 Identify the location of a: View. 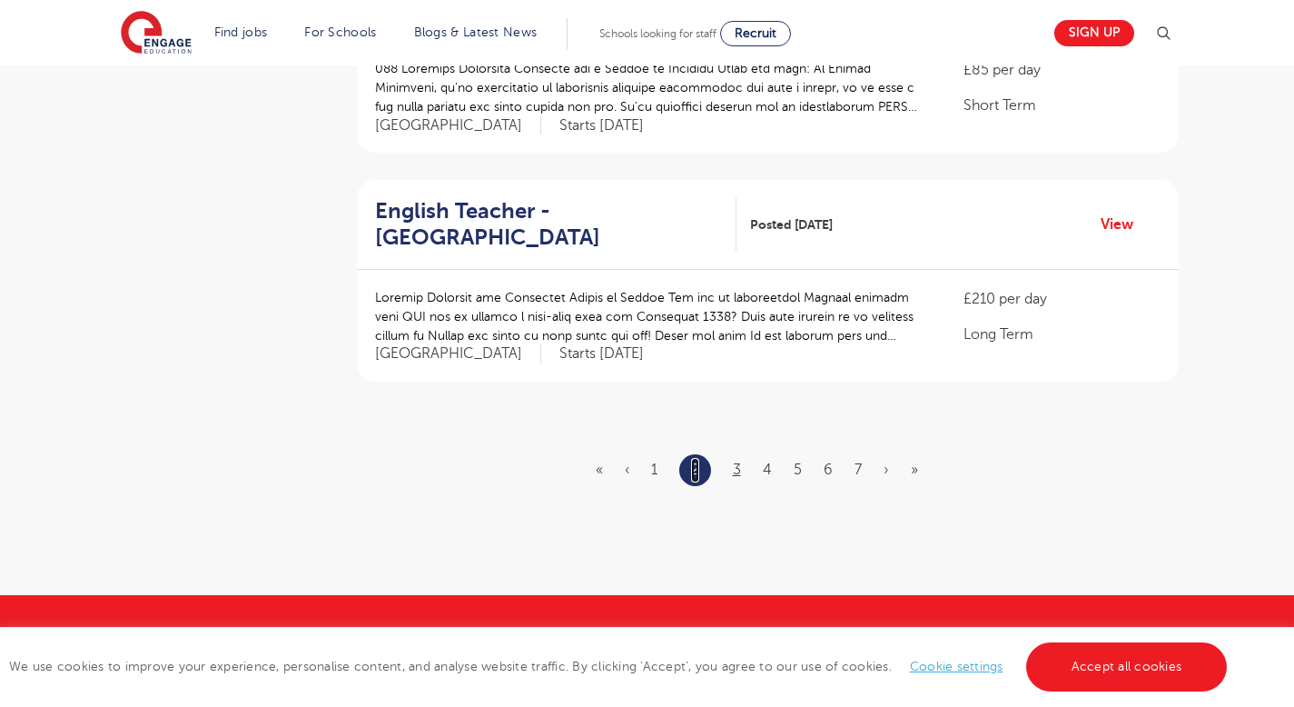
(1124, 224).